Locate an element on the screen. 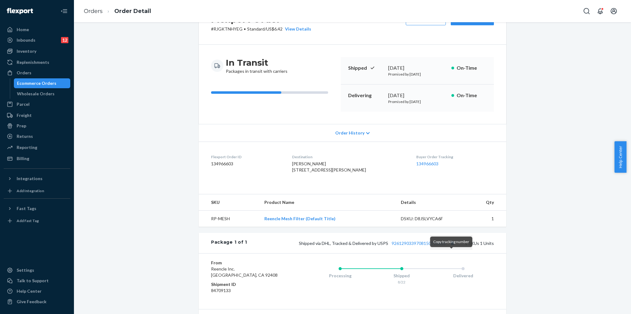 The width and height of the screenshot is (631, 314). th: Details is located at coordinates (430, 202).